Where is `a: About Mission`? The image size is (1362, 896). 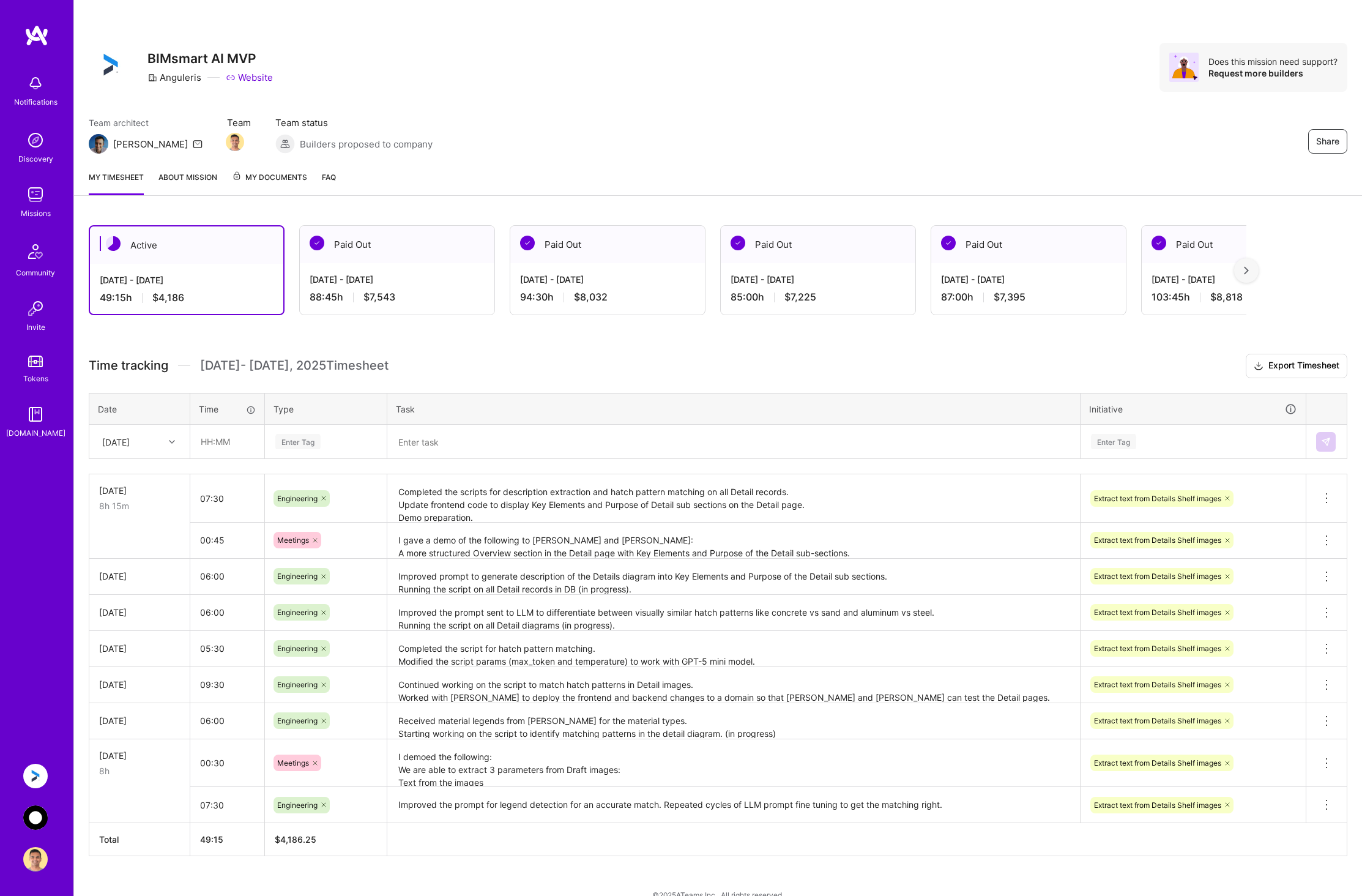 a: About Mission is located at coordinates (188, 183).